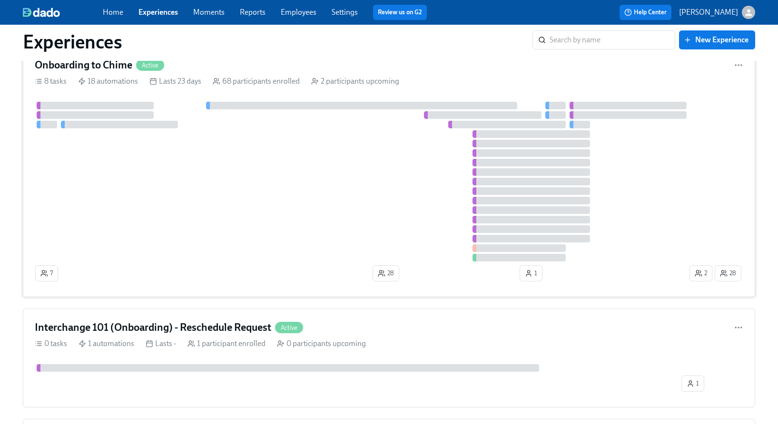  I want to click on a: Reports, so click(253, 12).